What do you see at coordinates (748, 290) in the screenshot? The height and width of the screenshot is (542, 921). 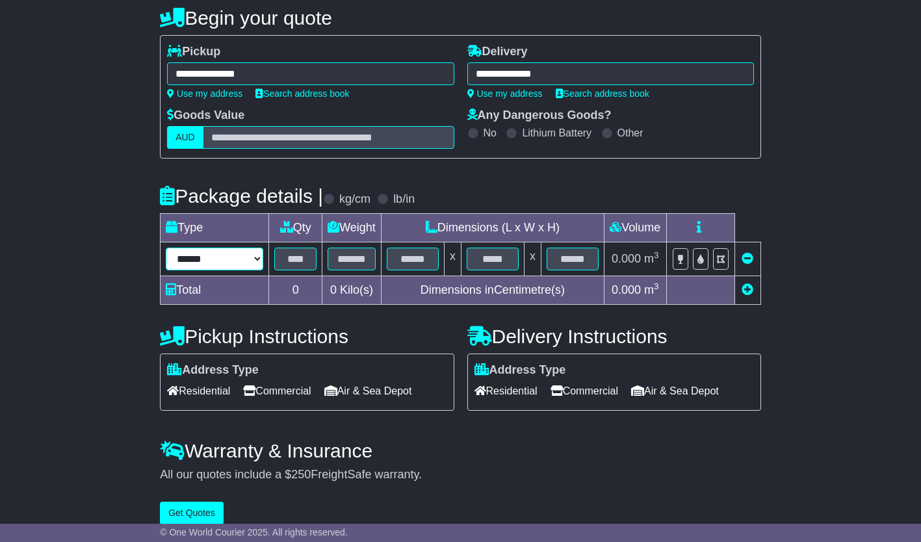 I see `a: Add new item` at bounding box center [748, 290].